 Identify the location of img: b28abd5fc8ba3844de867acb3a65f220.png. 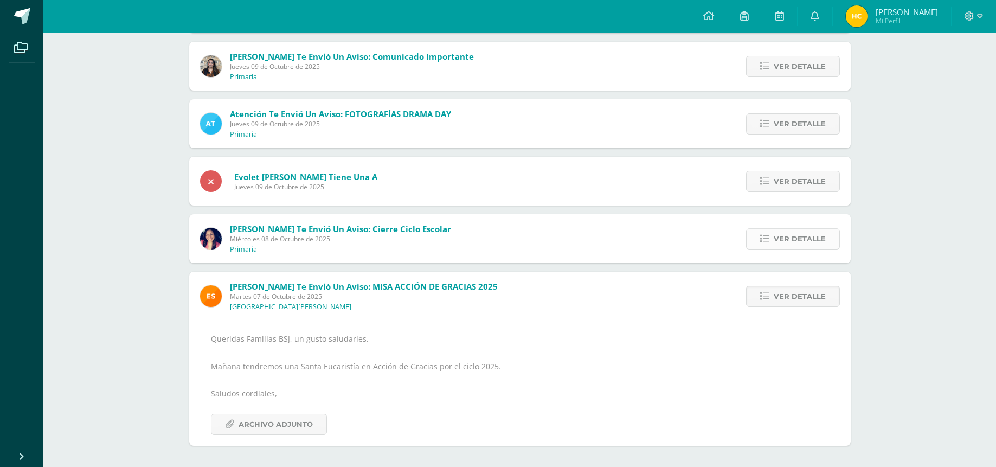
(211, 66).